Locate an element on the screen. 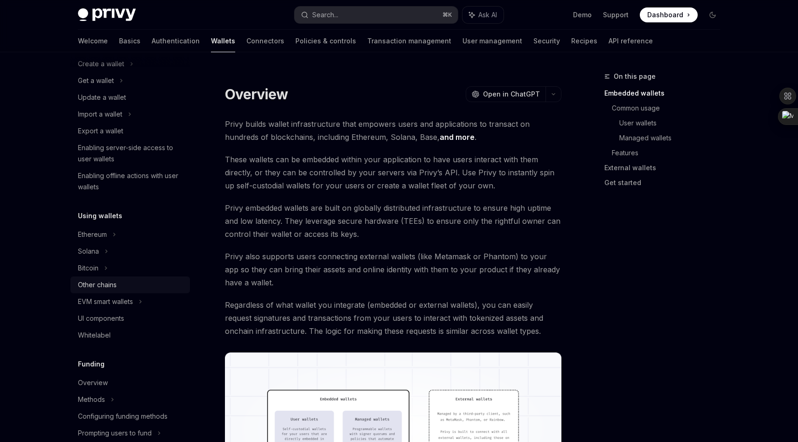 The image size is (798, 442). span: On this page is located at coordinates (634, 76).